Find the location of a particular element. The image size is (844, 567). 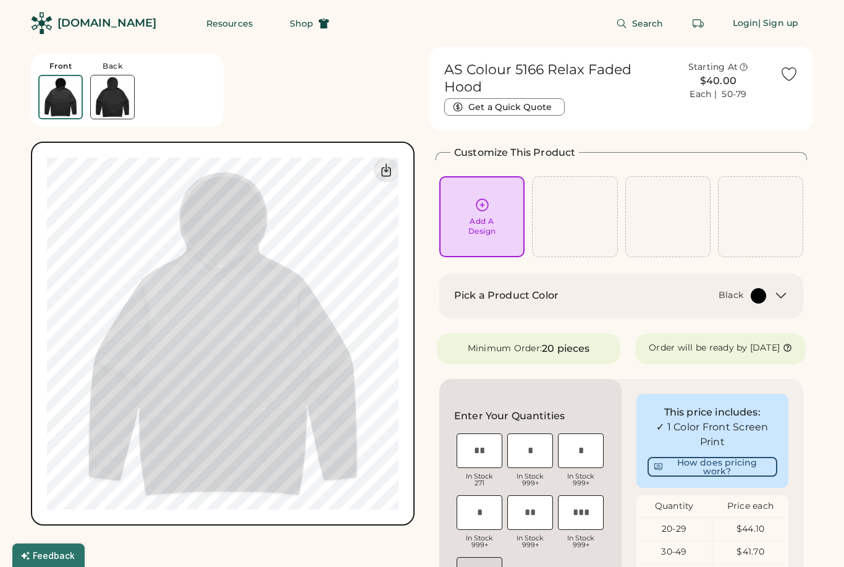

div: $40.00 is located at coordinates (718, 81).